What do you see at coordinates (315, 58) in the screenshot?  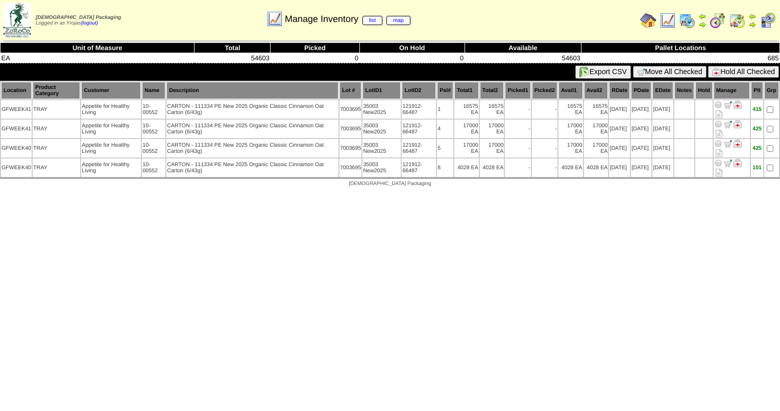 I see `td: 0` at bounding box center [315, 58].